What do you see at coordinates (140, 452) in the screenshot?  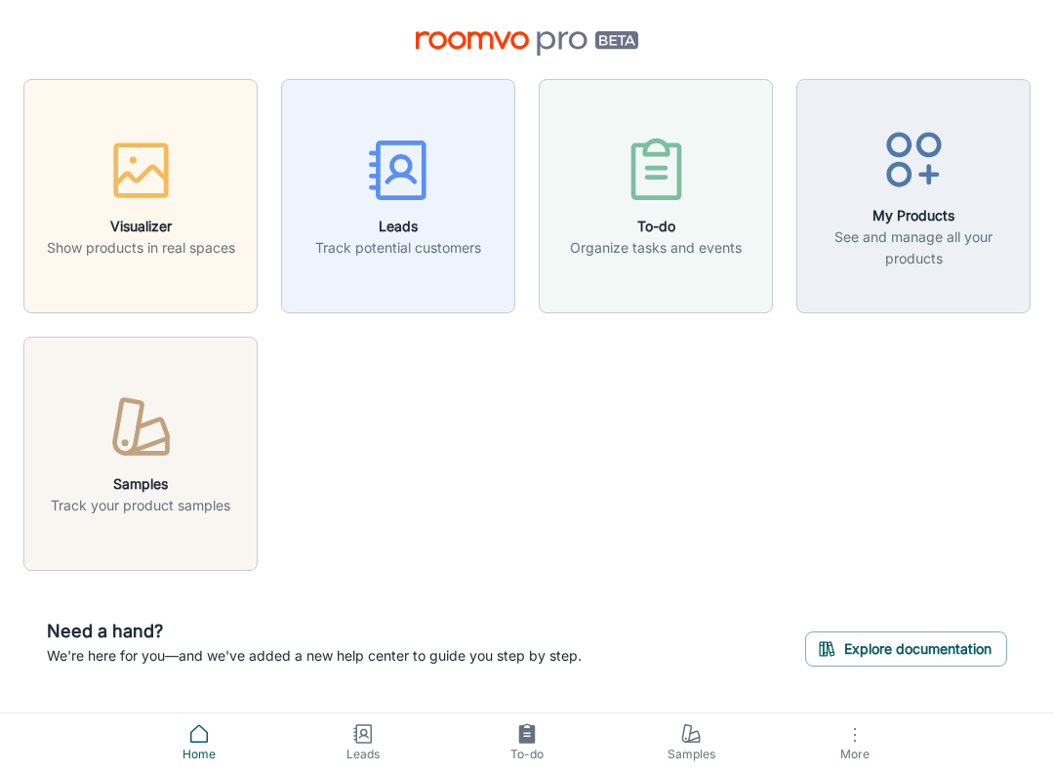 I see `a: SamplesTrack your product samples` at bounding box center [140, 452].